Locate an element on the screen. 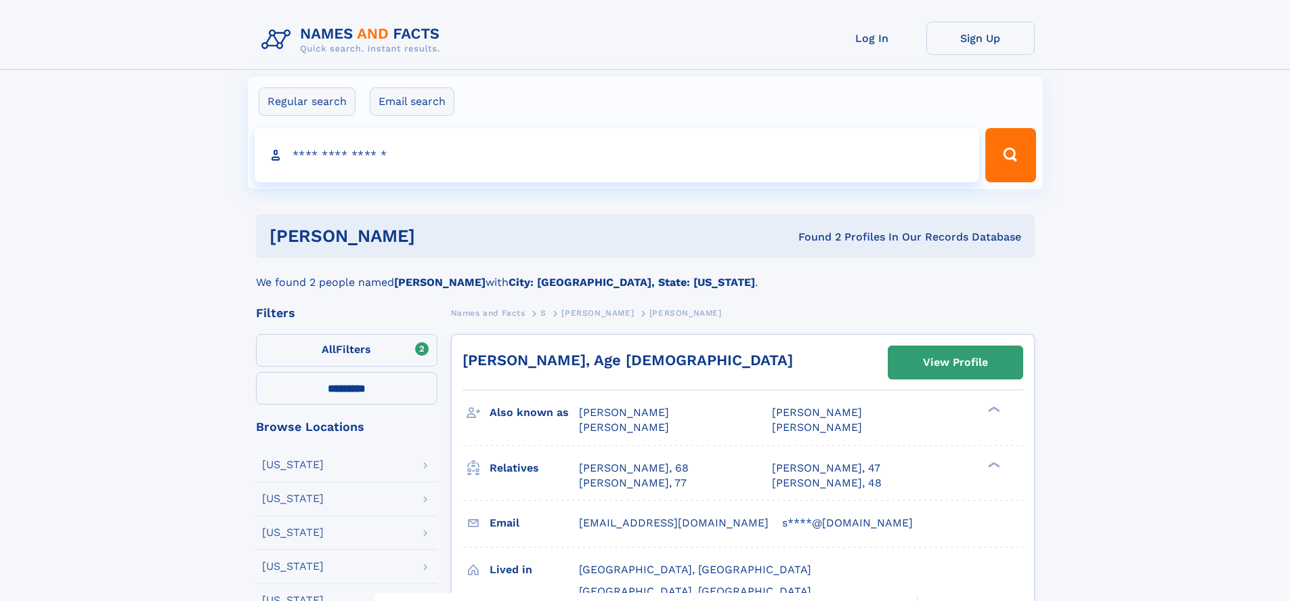 The image size is (1290, 601). a: View Profile is located at coordinates (955, 362).